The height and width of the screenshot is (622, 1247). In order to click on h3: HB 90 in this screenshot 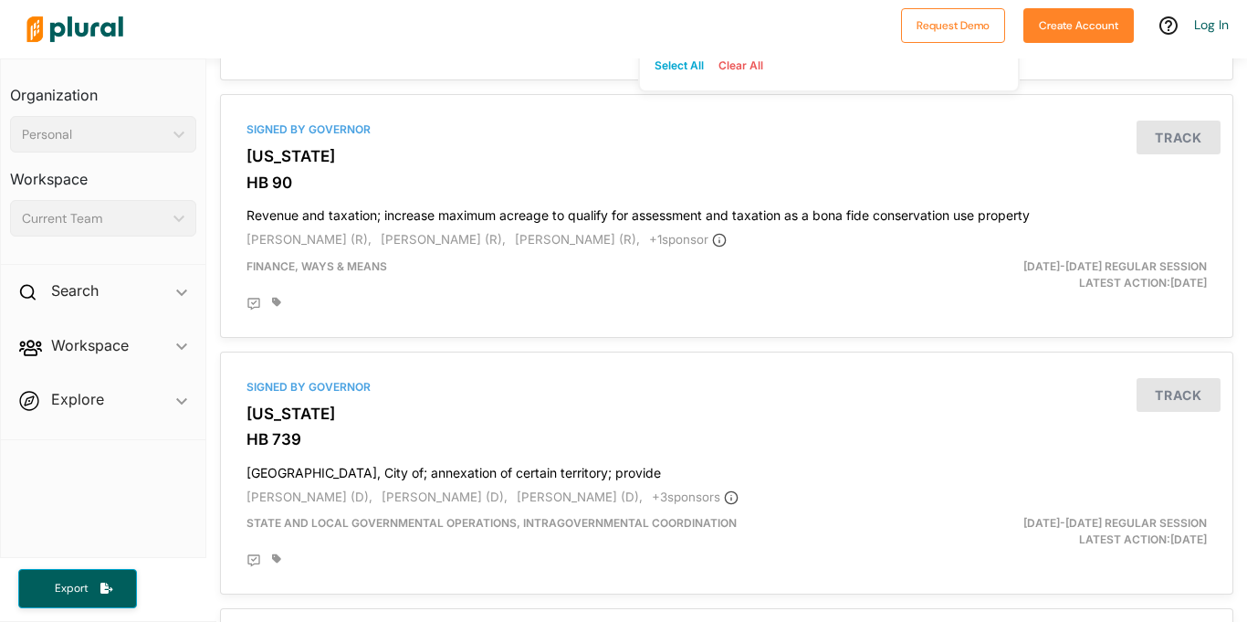, I will do `click(726, 183)`.